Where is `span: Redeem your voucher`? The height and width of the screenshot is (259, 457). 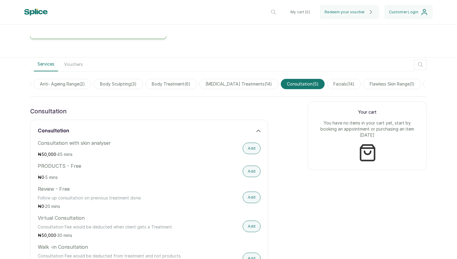
span: Redeem your voucher is located at coordinates (345, 12).